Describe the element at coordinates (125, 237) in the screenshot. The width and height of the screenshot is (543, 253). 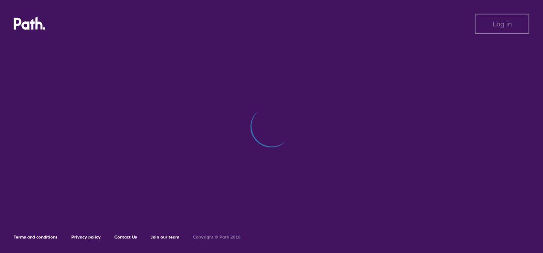
I see `a: Contact Us` at that location.